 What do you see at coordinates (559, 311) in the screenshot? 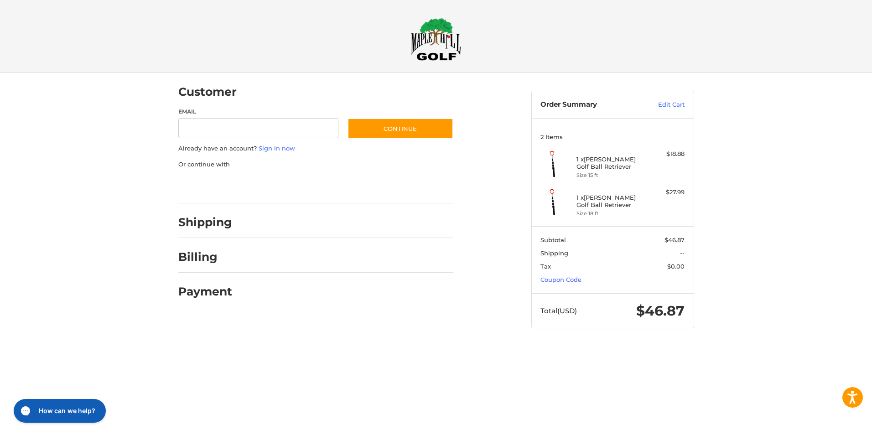
I see `span: Total (USD)` at bounding box center [559, 311].